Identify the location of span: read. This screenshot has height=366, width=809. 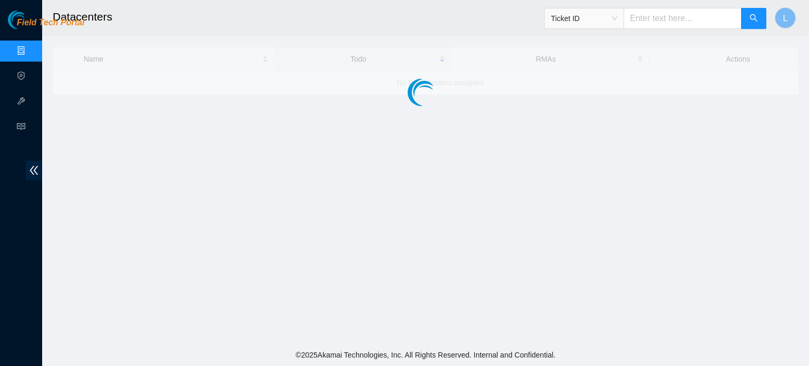
(21, 128).